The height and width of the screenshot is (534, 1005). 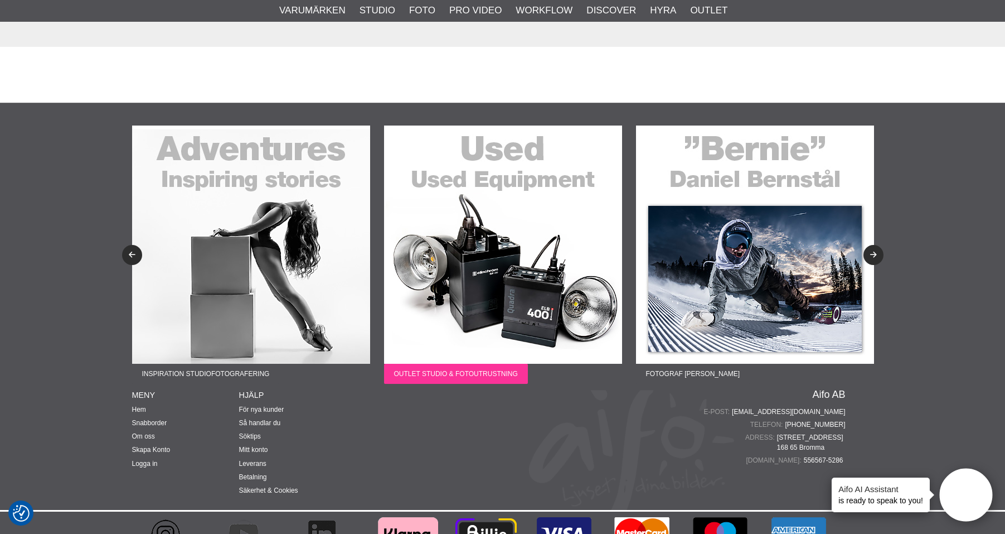 I want to click on span: Inspiration Studiofotografering, so click(x=206, y=374).